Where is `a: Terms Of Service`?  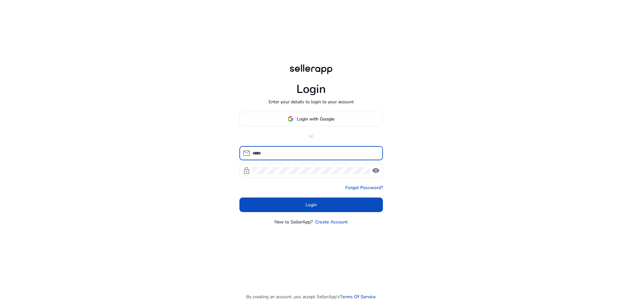
a: Terms Of Service is located at coordinates (358, 297).